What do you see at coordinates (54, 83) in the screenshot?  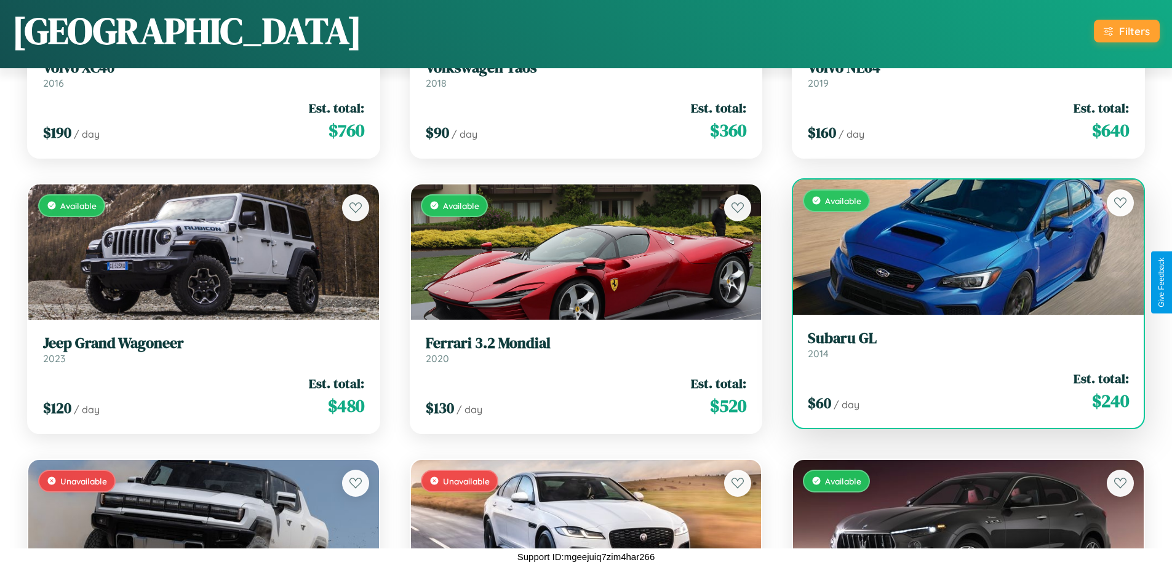 I see `span: 2016` at bounding box center [54, 83].